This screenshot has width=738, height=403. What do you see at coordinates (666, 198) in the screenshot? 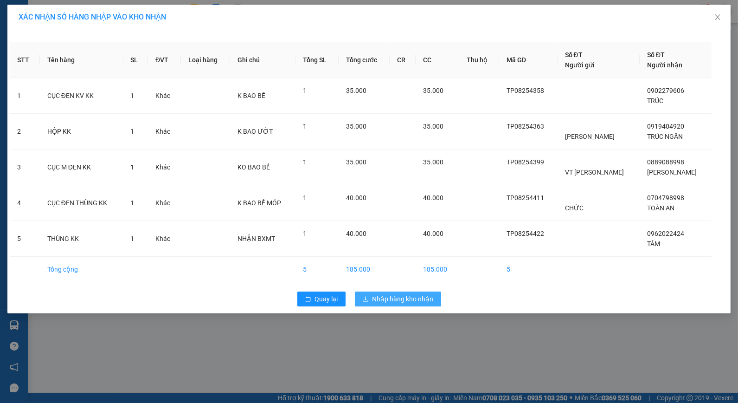
I see `span: 0704798998` at bounding box center [666, 198].